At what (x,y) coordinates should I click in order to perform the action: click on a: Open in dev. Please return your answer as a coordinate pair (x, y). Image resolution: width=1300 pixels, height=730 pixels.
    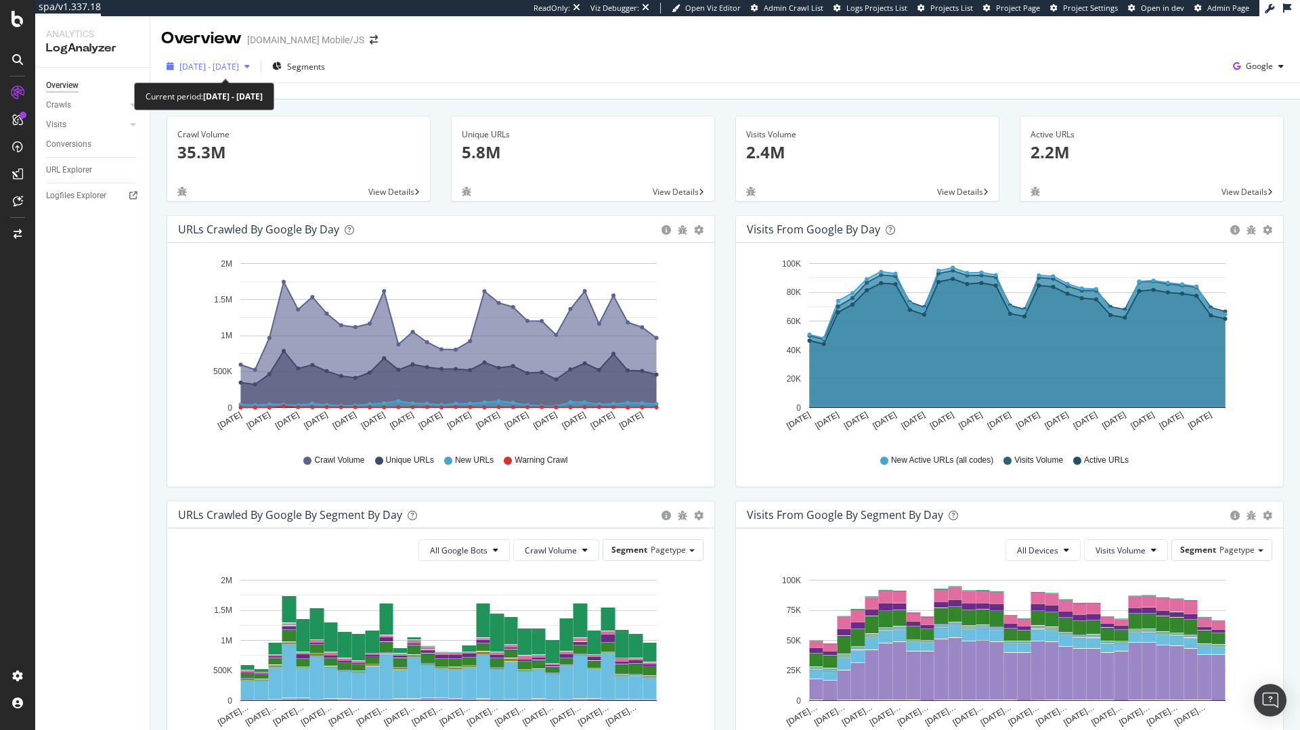
    Looking at the image, I should click on (1155, 8).